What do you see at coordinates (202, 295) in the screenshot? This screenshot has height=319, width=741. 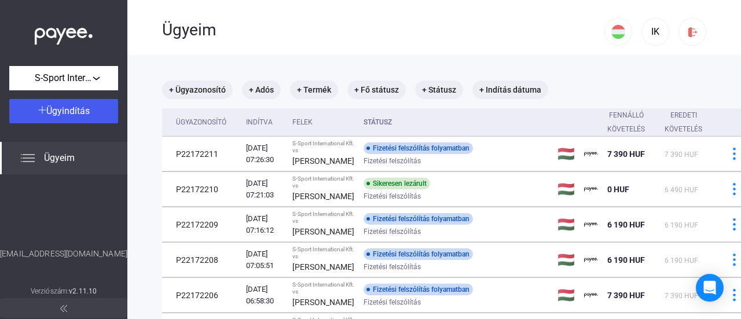 I see `td: P22172206` at bounding box center [202, 295].